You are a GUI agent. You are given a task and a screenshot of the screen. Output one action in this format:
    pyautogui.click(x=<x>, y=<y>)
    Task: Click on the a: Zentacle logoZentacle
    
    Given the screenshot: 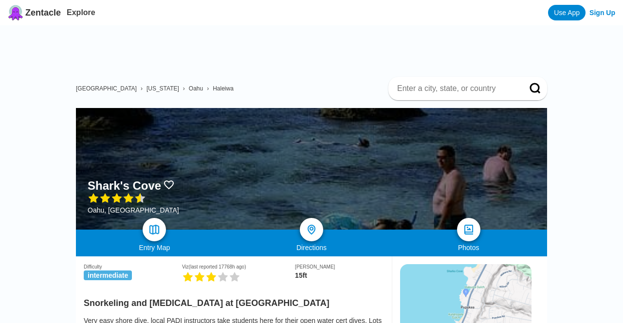 What is the action you would take?
    pyautogui.click(x=34, y=13)
    